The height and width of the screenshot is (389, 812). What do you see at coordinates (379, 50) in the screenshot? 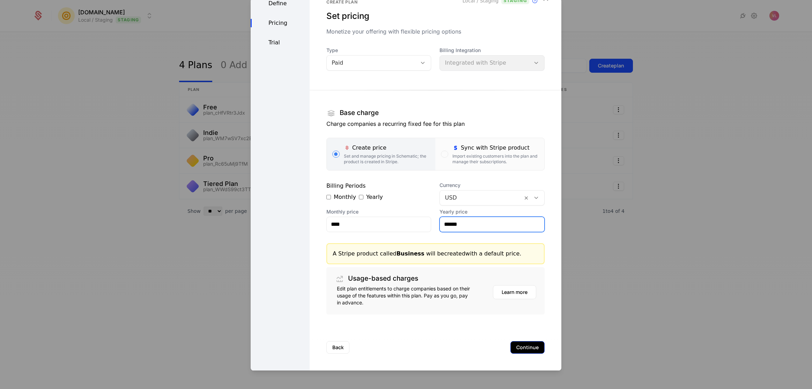
I see `span: Type` at bounding box center [379, 50].